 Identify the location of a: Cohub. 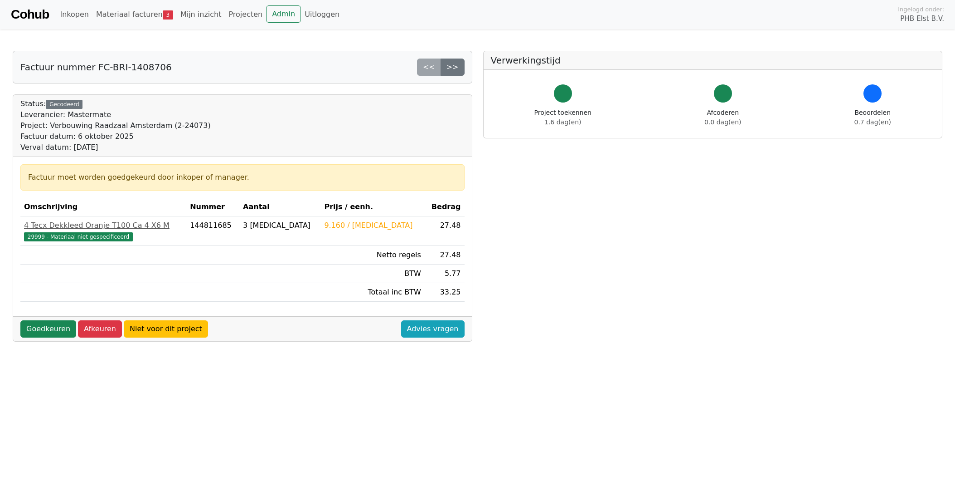
(30, 15).